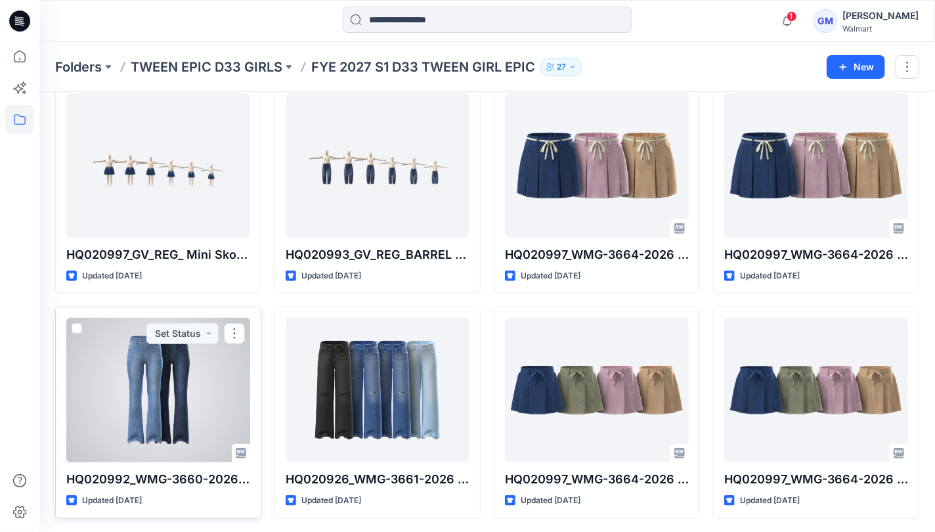 This screenshot has width=935, height=532. What do you see at coordinates (78, 67) in the screenshot?
I see `a: Folders` at bounding box center [78, 67].